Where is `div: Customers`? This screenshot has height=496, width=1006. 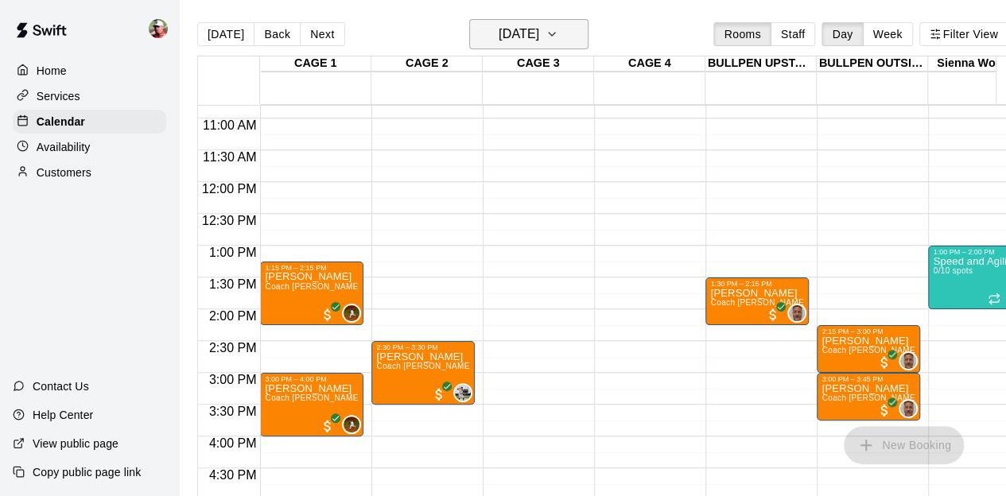
div: Customers is located at coordinates (89, 173).